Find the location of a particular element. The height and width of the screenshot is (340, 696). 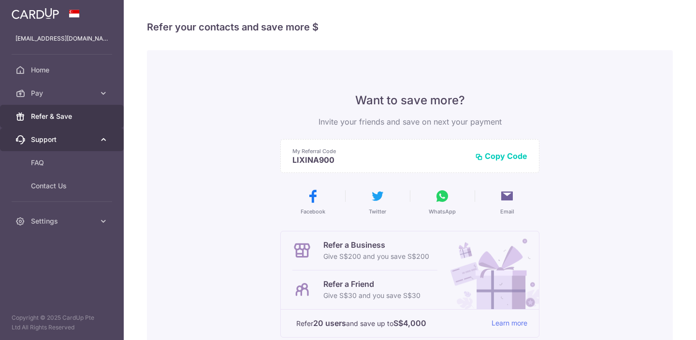

p: Give S$200 and you save S$200 is located at coordinates (376, 256).